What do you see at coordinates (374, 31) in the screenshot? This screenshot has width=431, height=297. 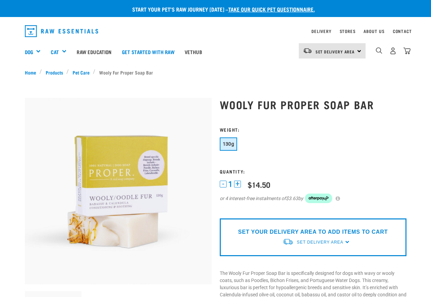 I see `a: About Us` at bounding box center [374, 31].